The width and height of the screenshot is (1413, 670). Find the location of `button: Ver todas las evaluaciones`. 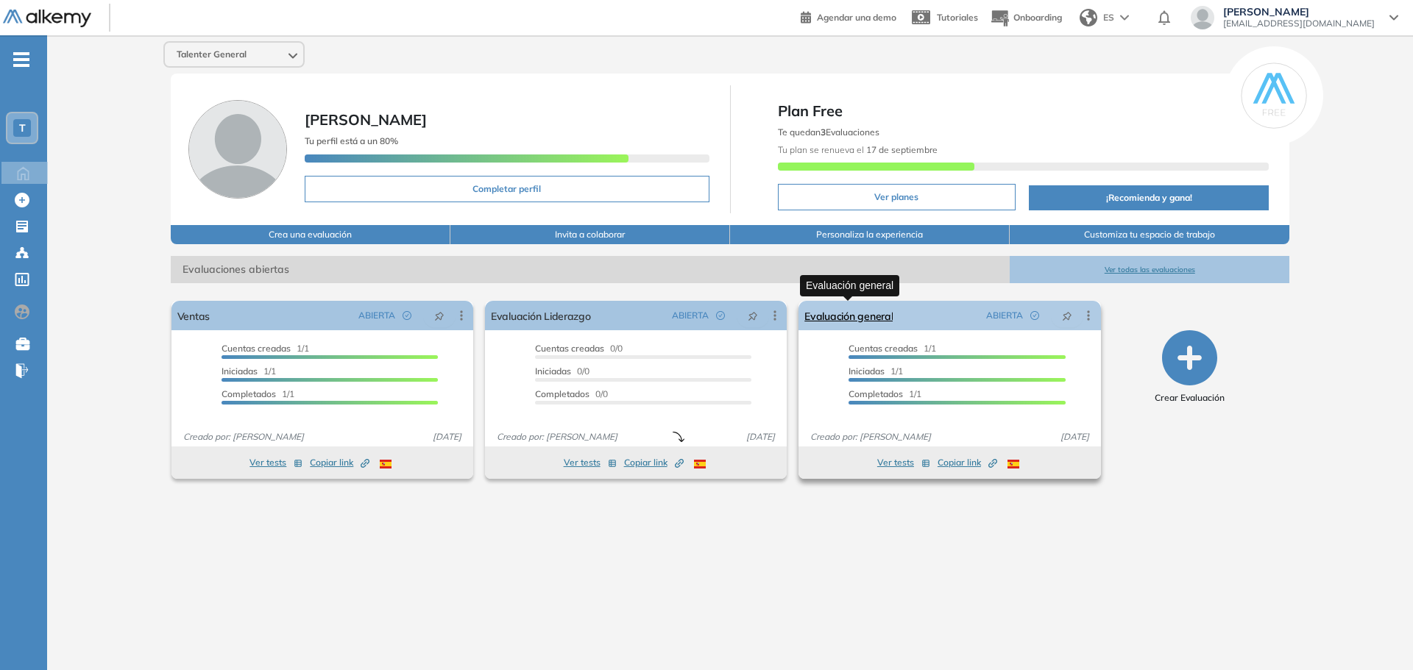

button: Ver todas las evaluaciones is located at coordinates (1150, 269).